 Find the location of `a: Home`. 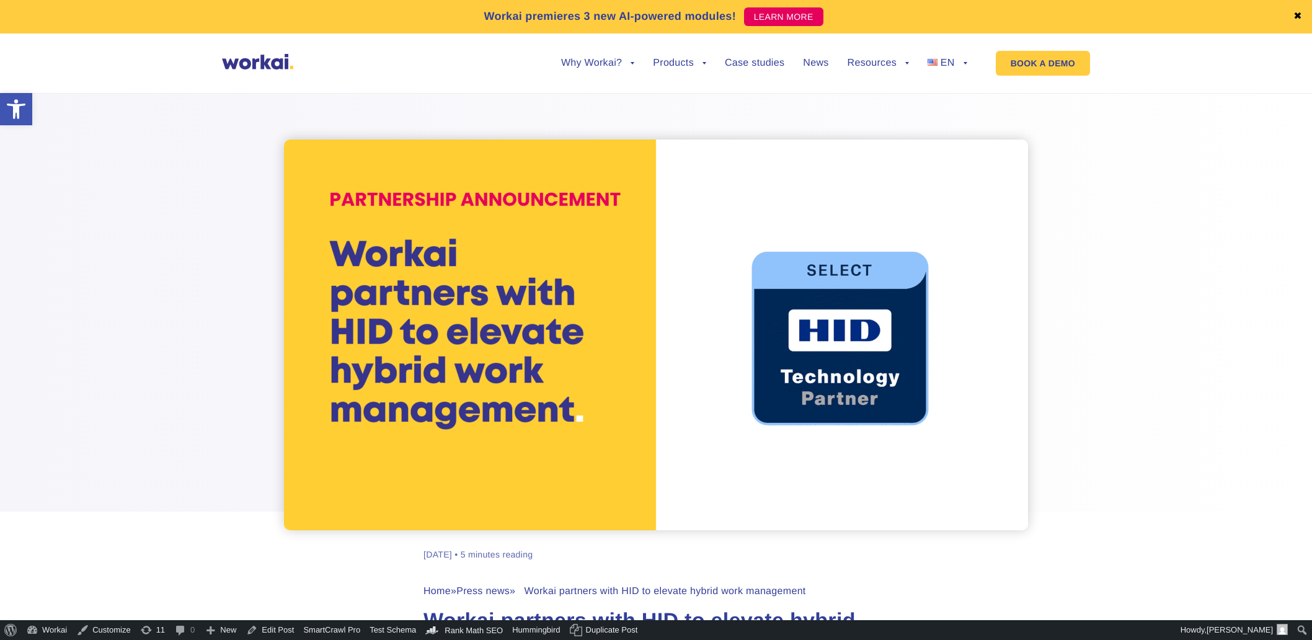

a: Home is located at coordinates (437, 591).